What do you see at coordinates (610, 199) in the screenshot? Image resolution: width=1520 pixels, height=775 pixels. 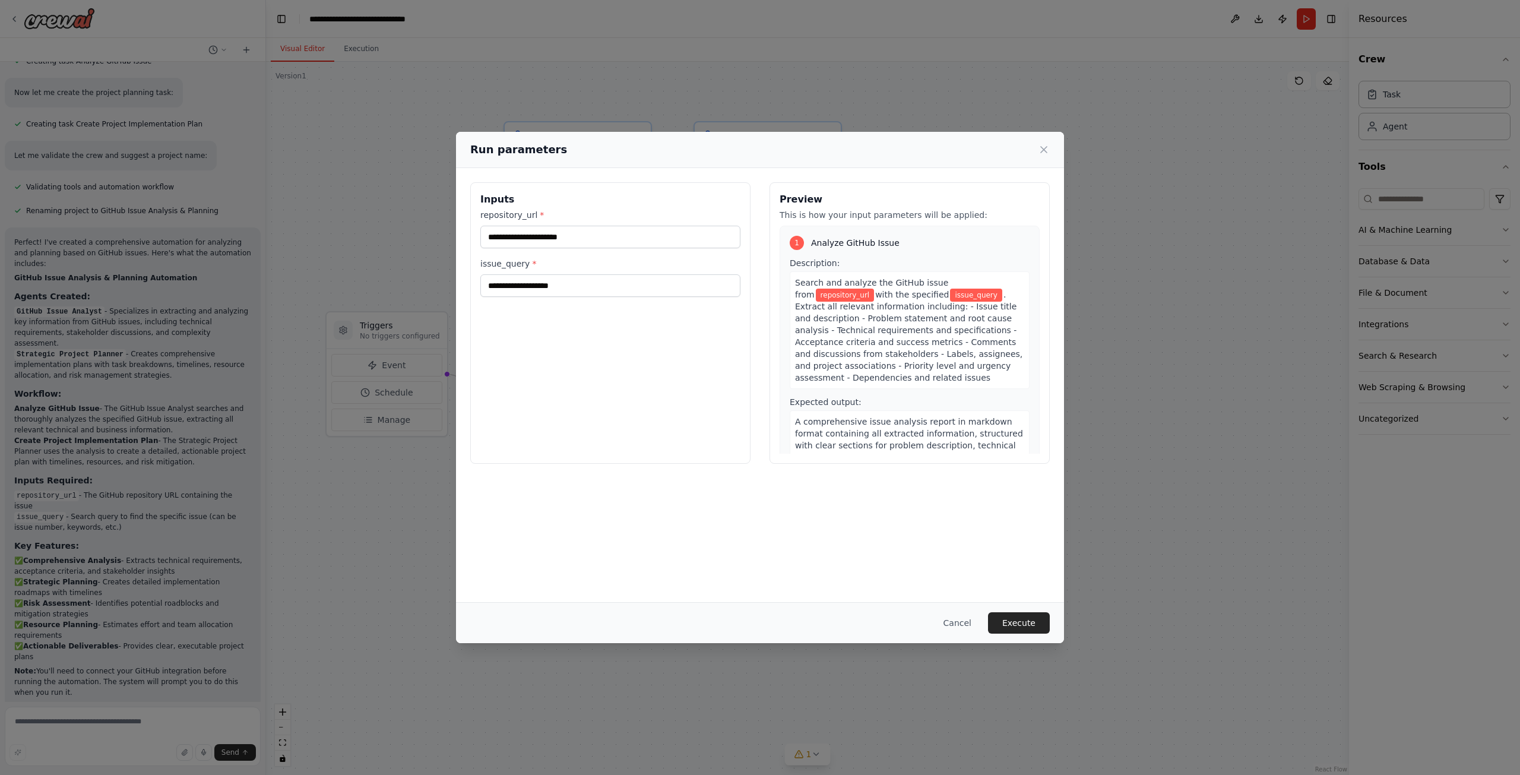 I see `h3: Inputs` at bounding box center [610, 199].